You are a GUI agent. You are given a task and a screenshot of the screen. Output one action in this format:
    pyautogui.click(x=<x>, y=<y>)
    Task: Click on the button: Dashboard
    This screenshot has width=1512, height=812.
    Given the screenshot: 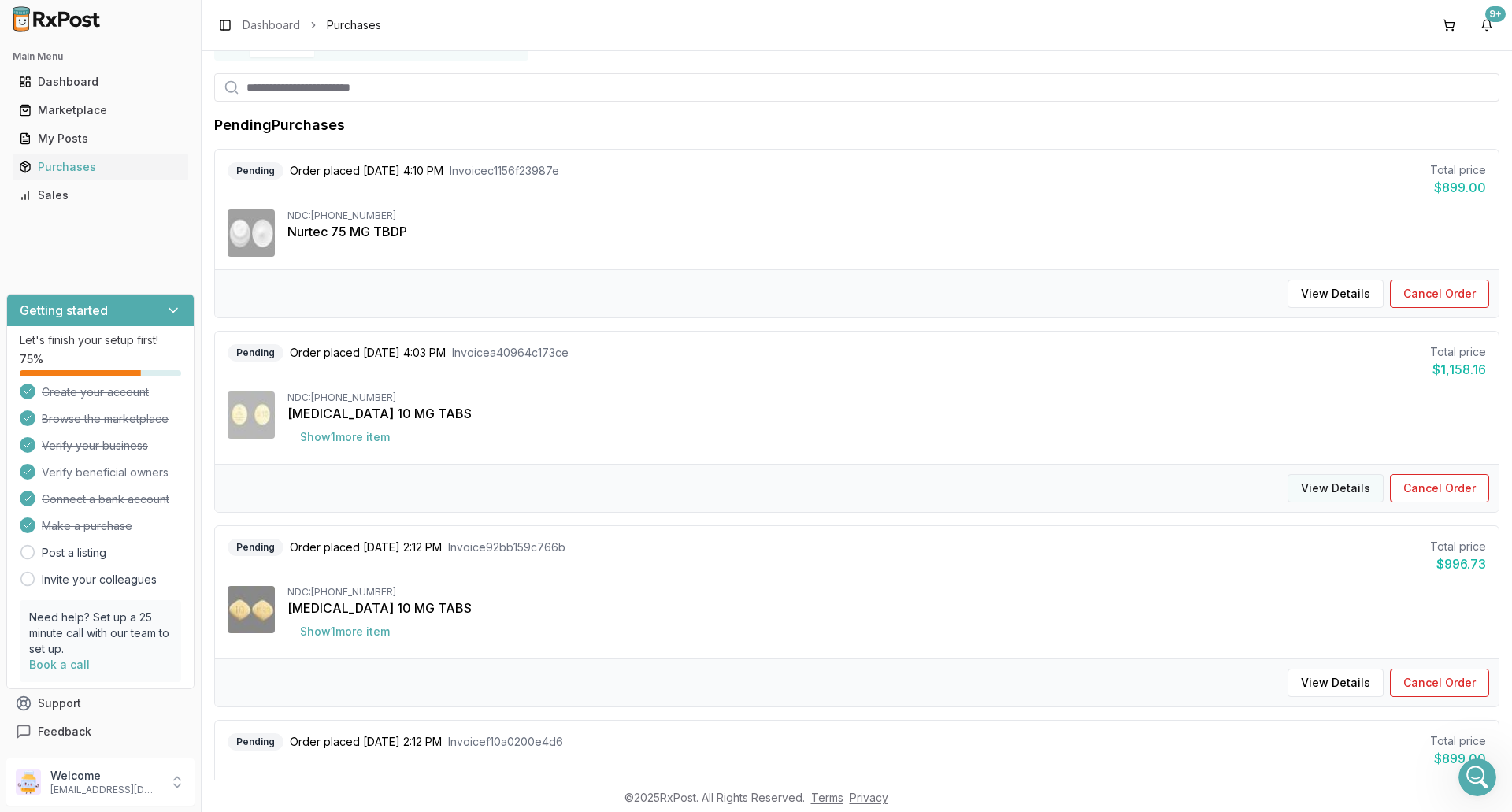 What is the action you would take?
    pyautogui.click(x=100, y=82)
    